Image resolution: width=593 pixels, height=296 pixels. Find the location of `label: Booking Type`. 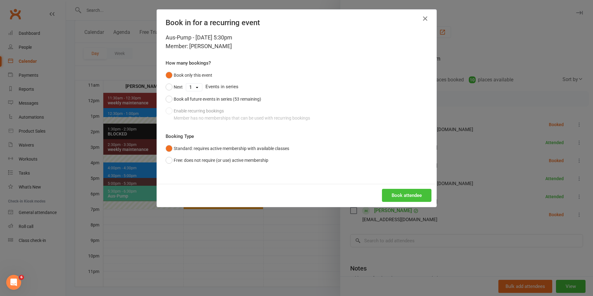

label: Booking Type is located at coordinates (179, 137).